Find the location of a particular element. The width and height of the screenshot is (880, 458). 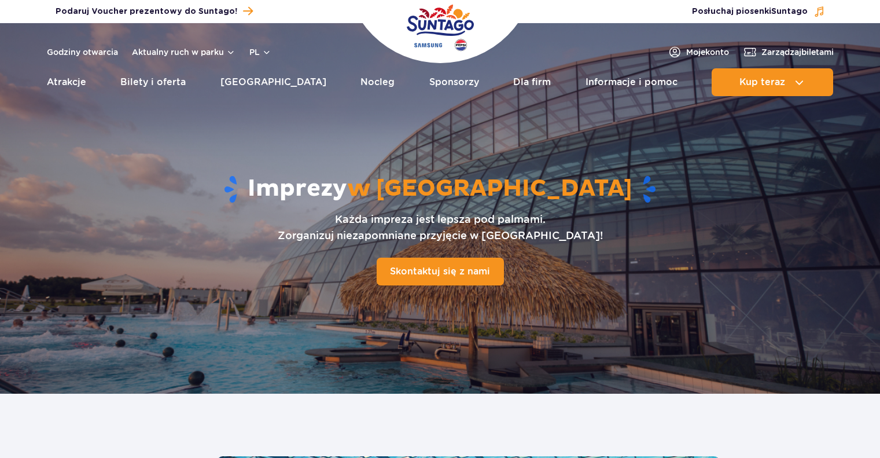

a: Dla firm is located at coordinates (532, 82).